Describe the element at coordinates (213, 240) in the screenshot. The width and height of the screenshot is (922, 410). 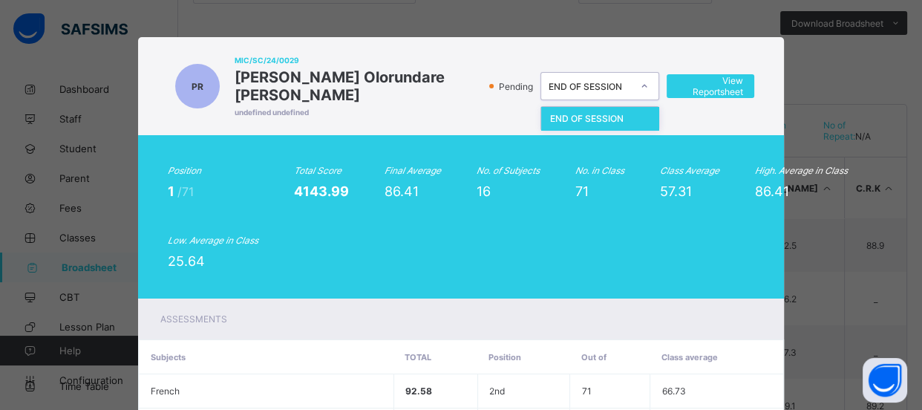
I see `i: Low. Average in Class` at that location.